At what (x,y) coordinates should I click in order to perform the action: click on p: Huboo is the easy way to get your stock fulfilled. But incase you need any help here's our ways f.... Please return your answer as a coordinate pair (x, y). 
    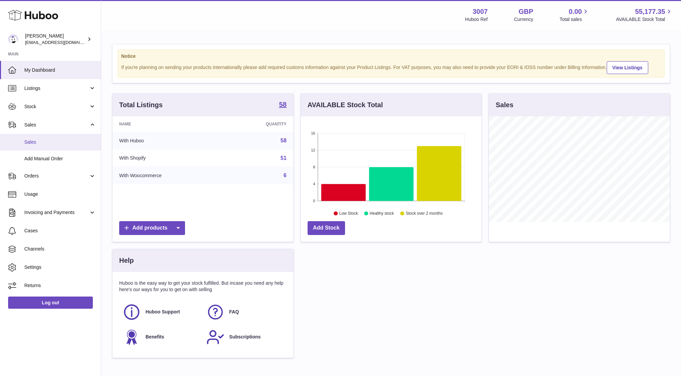
    Looking at the image, I should click on (203, 286).